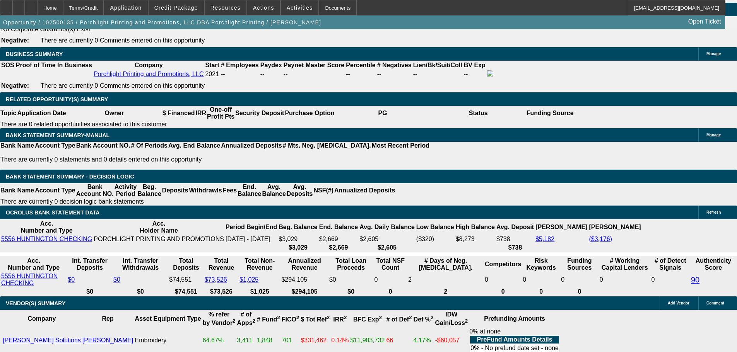 The width and height of the screenshot is (737, 352). What do you see at coordinates (90, 264) in the screenshot?
I see `th: Int. Transfer Deposits` at bounding box center [90, 264].